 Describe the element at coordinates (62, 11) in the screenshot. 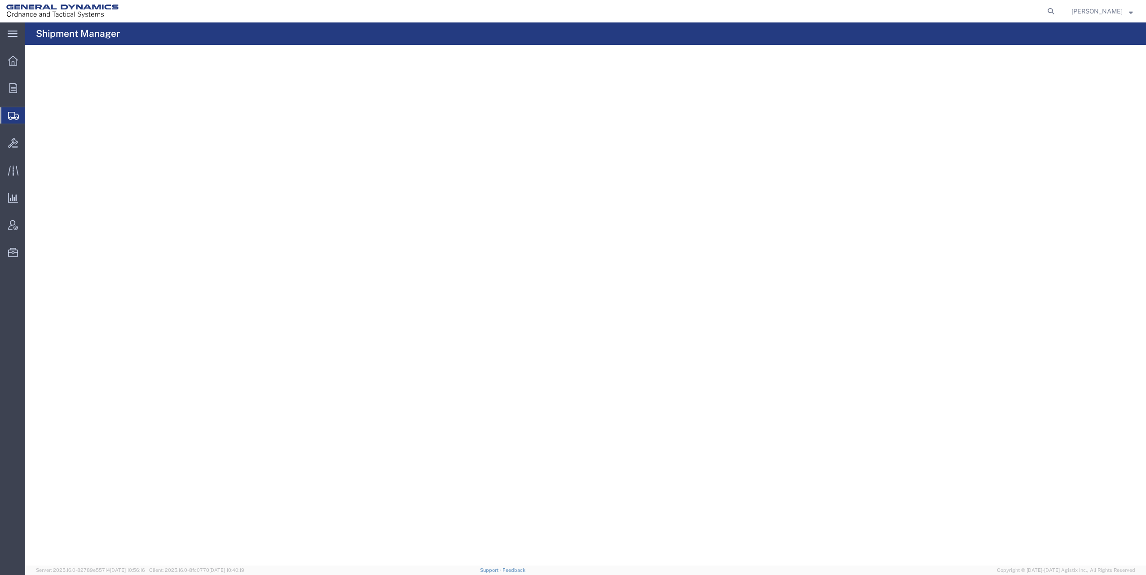

I see `img: logo` at that location.